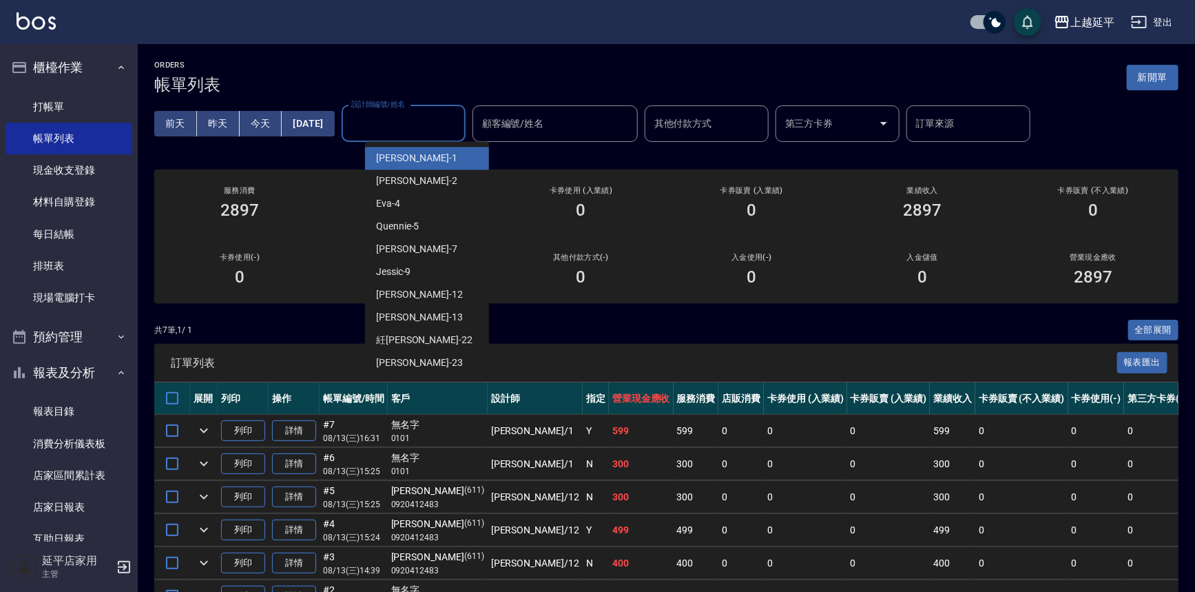 The width and height of the screenshot is (1195, 592). I want to click on th: 展開, so click(204, 398).